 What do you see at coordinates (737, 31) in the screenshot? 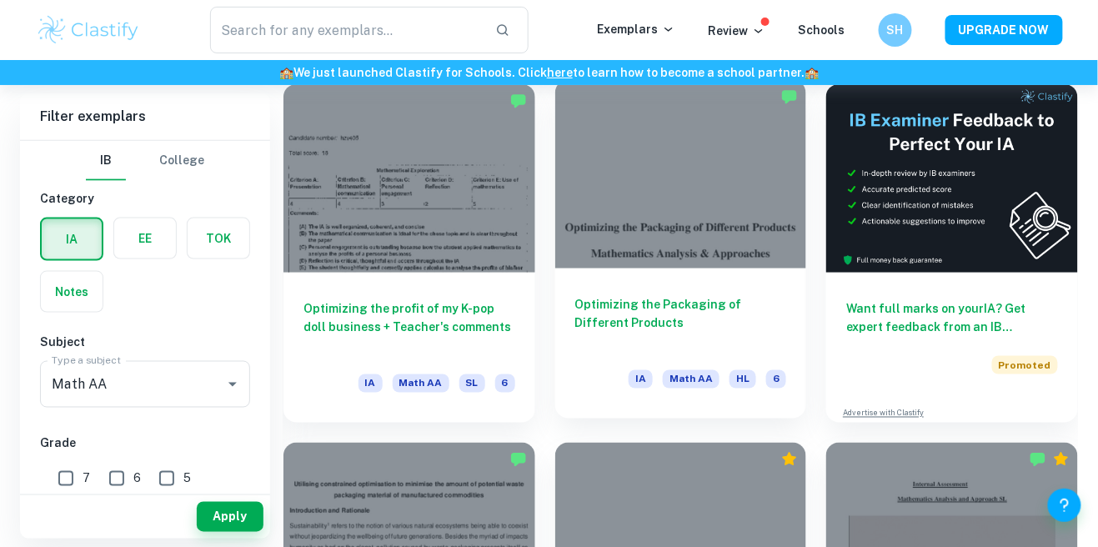
I see `p: Review` at bounding box center [737, 31].